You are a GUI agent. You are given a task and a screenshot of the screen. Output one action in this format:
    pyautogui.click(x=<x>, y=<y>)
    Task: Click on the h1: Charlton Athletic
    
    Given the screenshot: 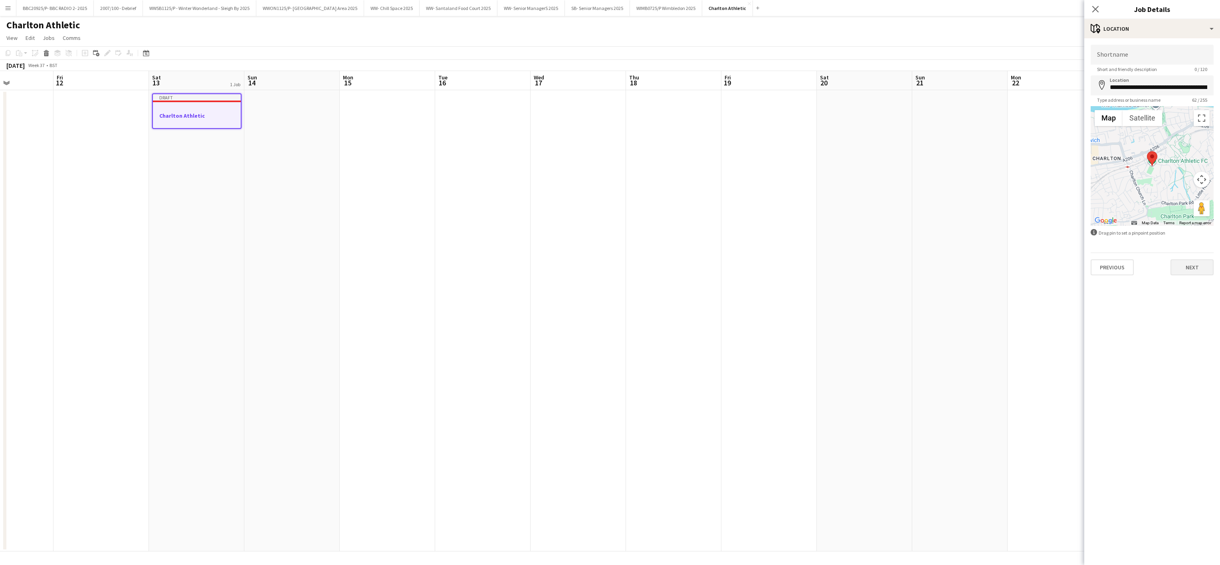 What is the action you would take?
    pyautogui.click(x=43, y=25)
    